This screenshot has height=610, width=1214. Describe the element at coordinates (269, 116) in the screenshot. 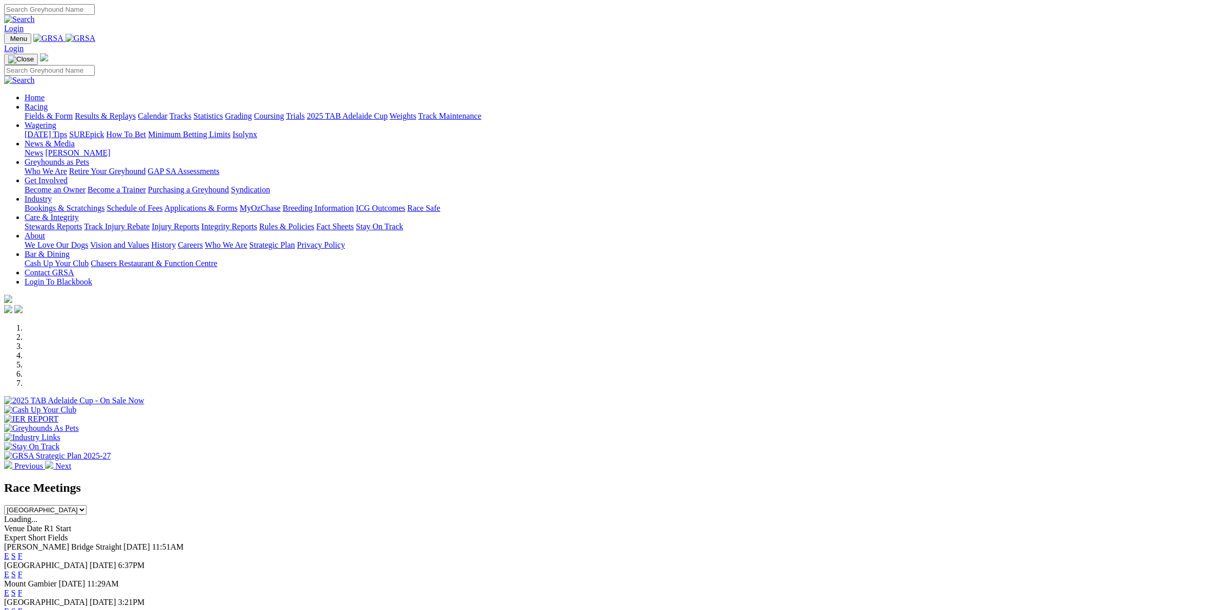

I see `a: Coursing` at that location.